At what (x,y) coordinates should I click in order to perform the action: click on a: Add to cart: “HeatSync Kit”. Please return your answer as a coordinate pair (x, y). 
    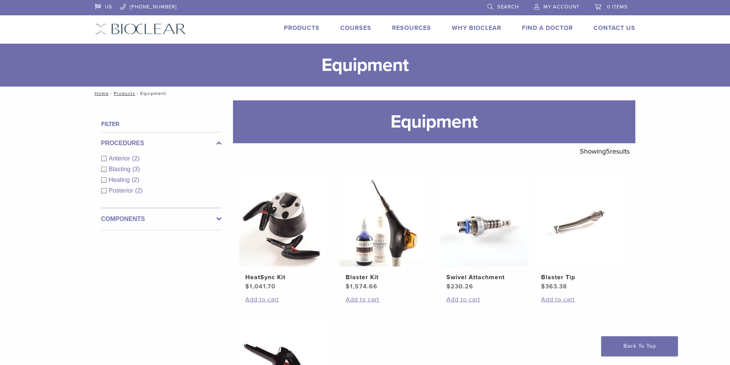
    Looking at the image, I should click on (283, 300).